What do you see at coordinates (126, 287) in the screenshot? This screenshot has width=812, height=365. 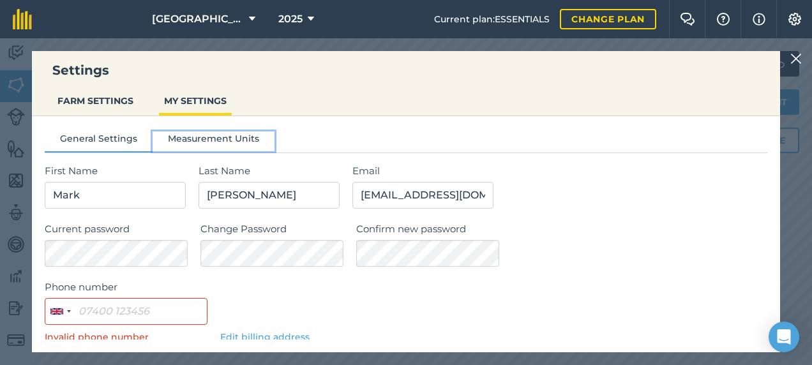 I see `label: Phone number` at bounding box center [126, 287].